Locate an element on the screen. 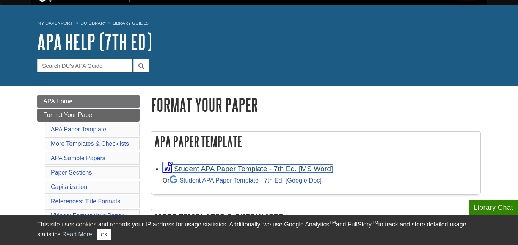 The width and height of the screenshot is (518, 245). a: Read More is located at coordinates (77, 234).